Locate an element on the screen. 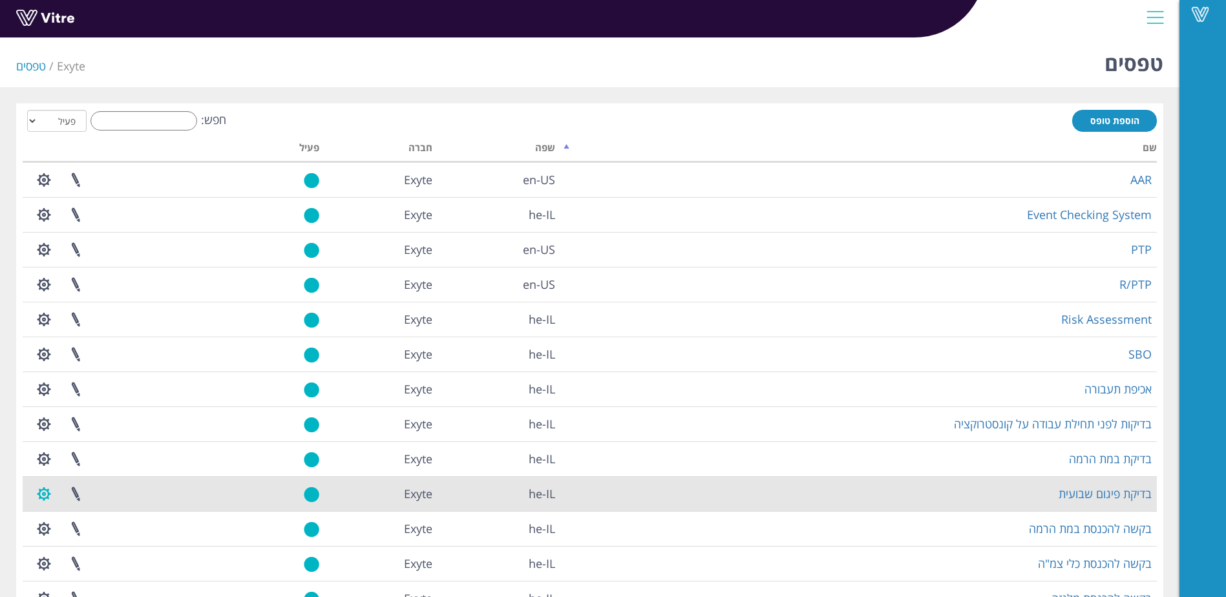  a: בדיקות לפני תחילת עבודה על קונסטרוקציה is located at coordinates (1053, 424).